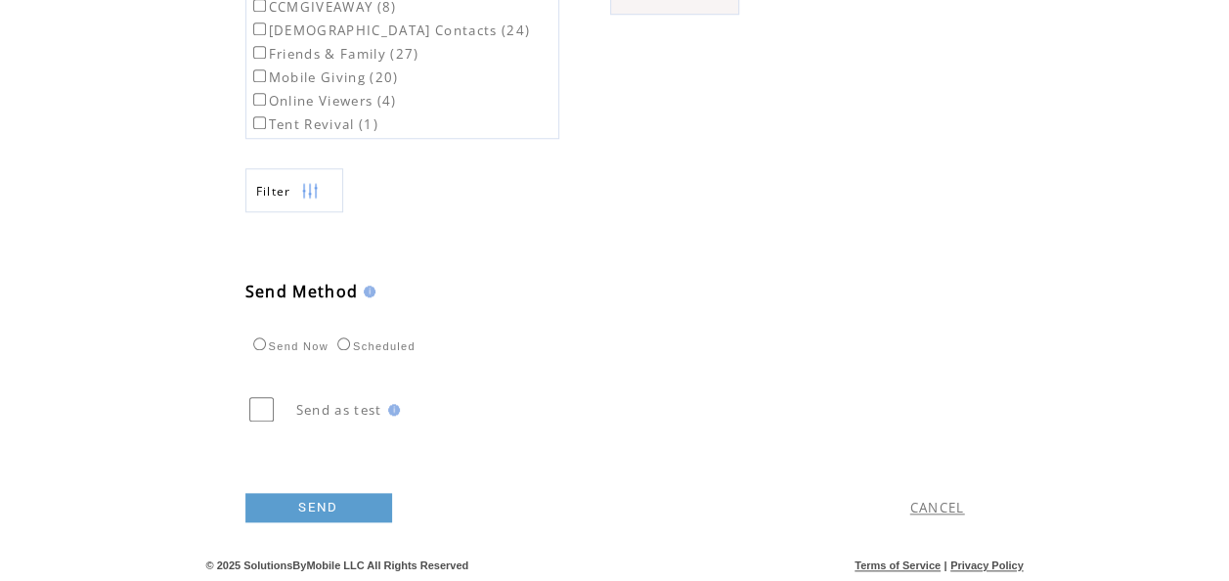 Image resolution: width=1229 pixels, height=581 pixels. Describe the element at coordinates (324, 77) in the screenshot. I see `label: Mobile Giving (20)` at that location.